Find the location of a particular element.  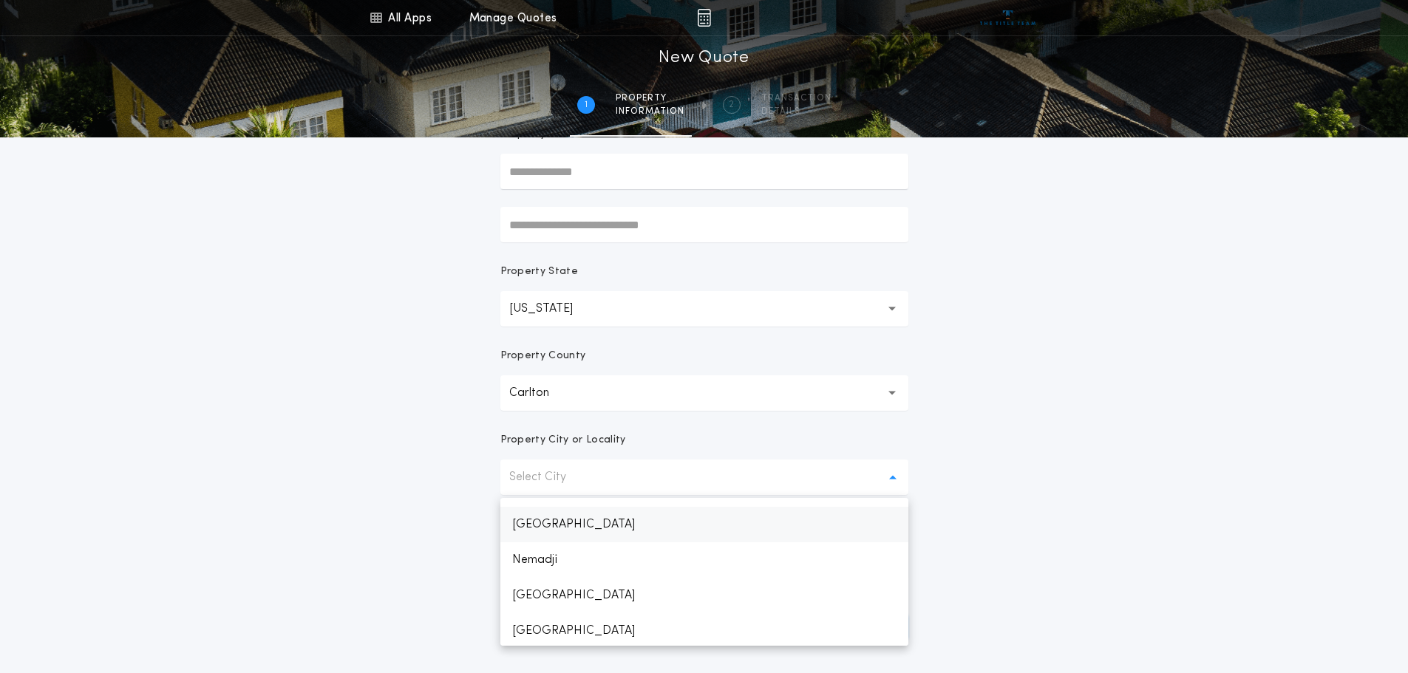

span: Transaction is located at coordinates (796, 98).